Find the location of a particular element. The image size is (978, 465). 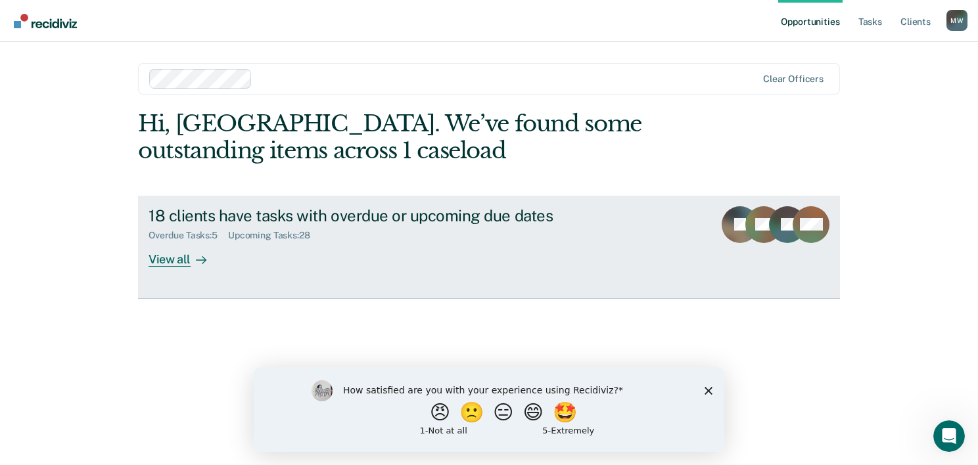

div: How satisfied are you with your experience using Recidiviz? is located at coordinates (241, 23).